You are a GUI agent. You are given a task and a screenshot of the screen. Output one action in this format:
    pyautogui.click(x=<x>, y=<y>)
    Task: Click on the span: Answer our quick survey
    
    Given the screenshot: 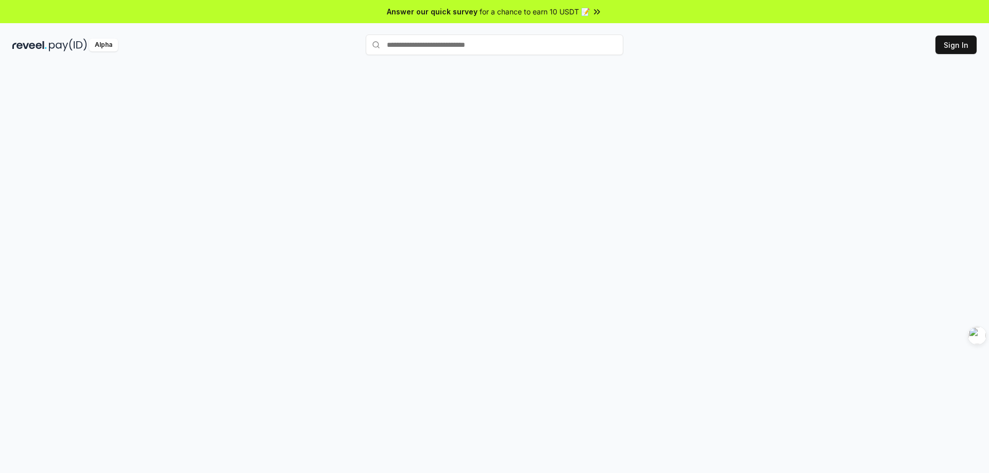 What is the action you would take?
    pyautogui.click(x=432, y=11)
    